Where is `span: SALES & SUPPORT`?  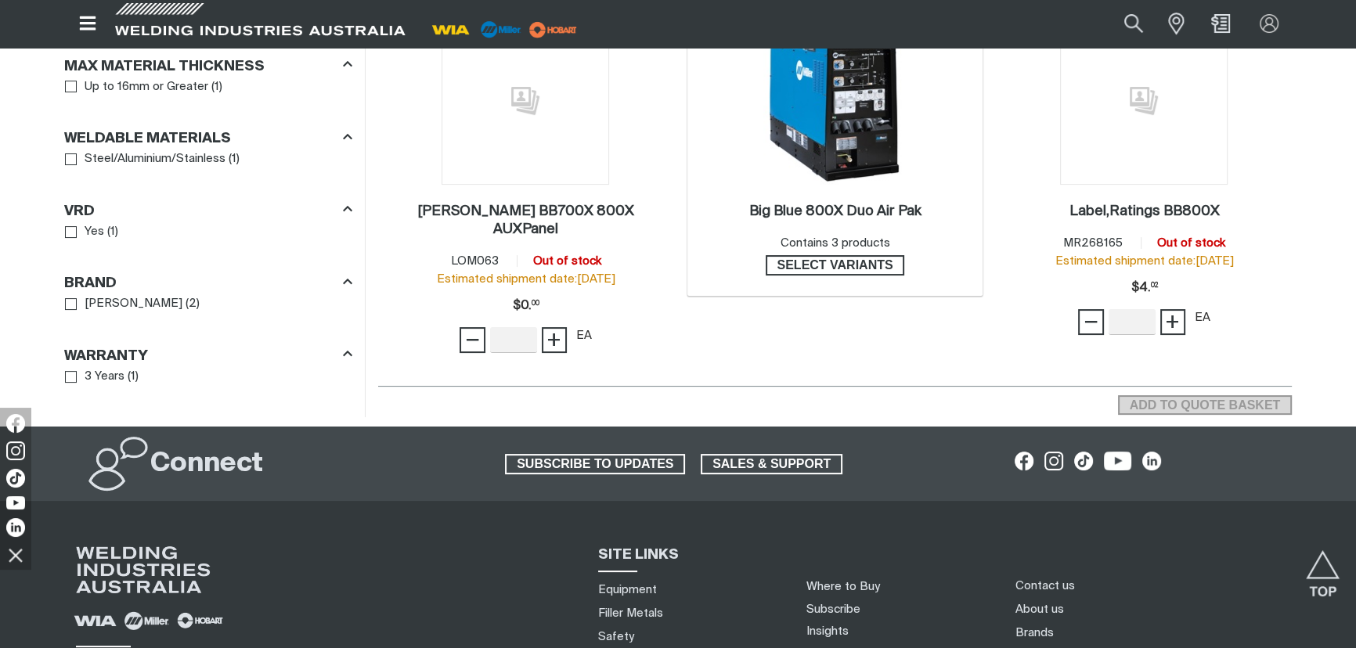
span: SALES & SUPPORT is located at coordinates (771, 464).